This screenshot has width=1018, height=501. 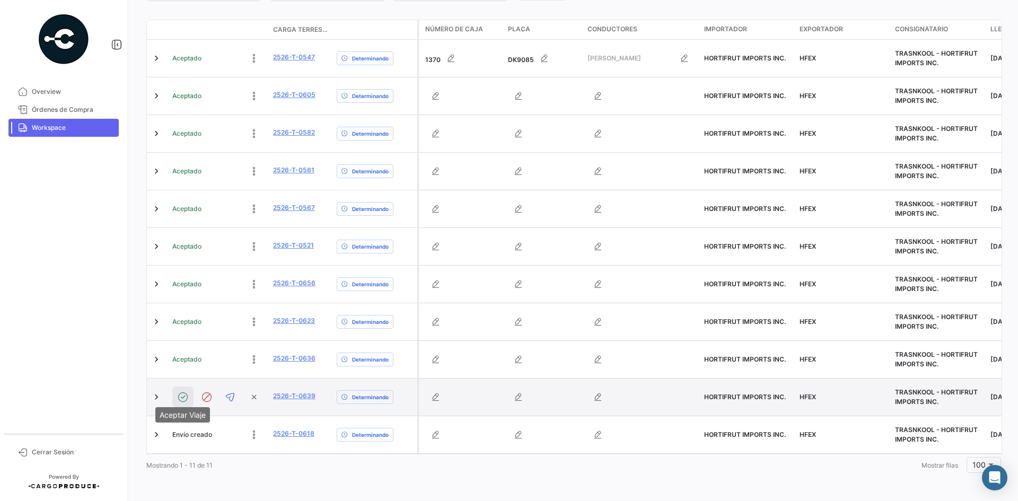 I want to click on span: Envío creado, so click(x=192, y=435).